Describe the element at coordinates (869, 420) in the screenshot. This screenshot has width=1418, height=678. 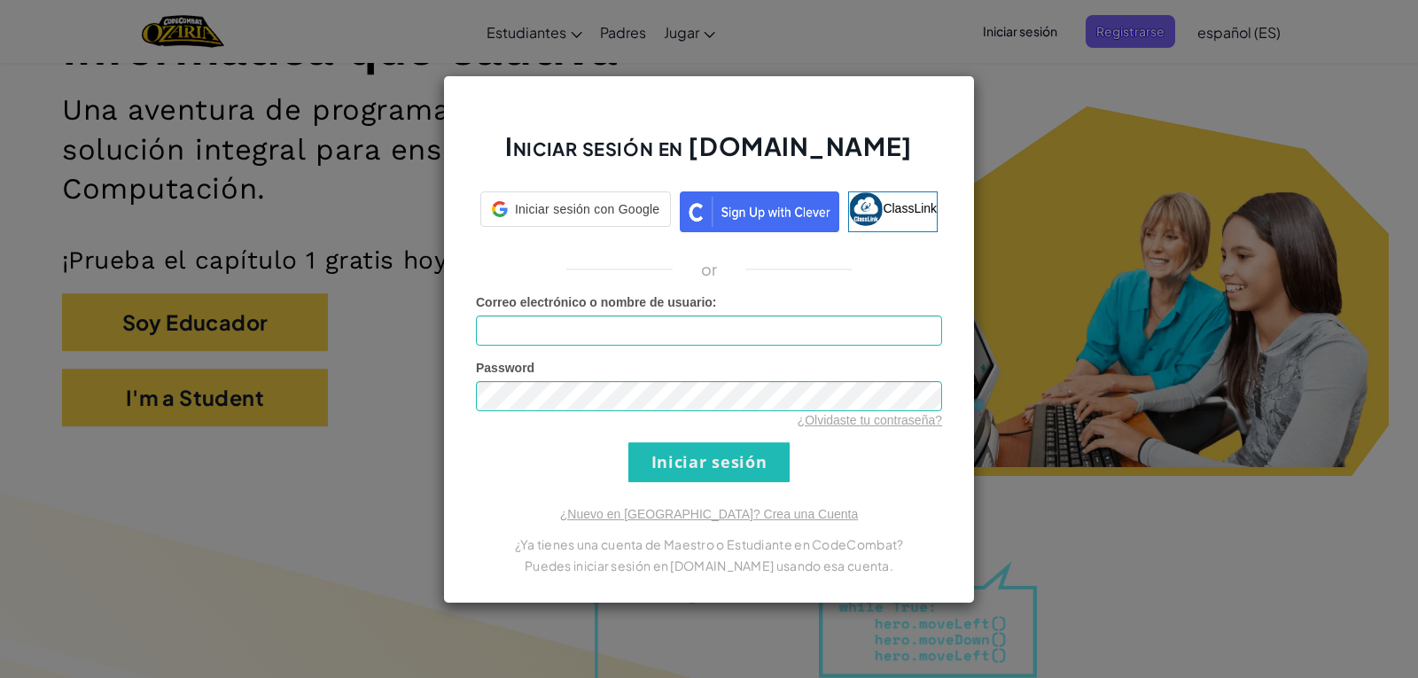
I see `a: ¿Olvidaste tu contraseña?` at that location.